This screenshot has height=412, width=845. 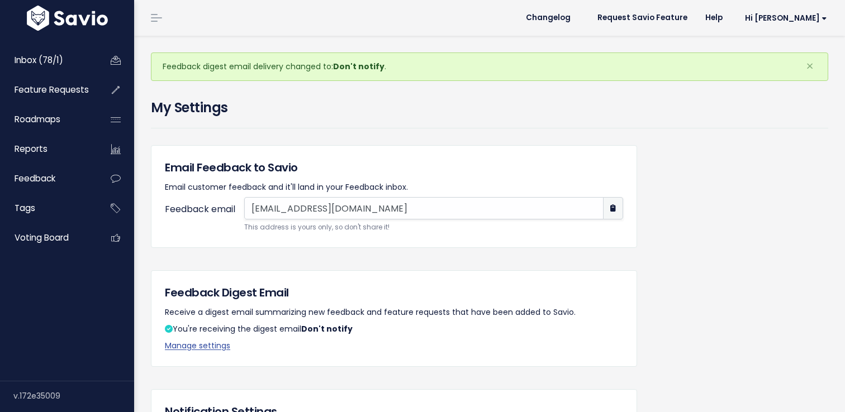 I want to click on a: Voting Board, so click(x=47, y=238).